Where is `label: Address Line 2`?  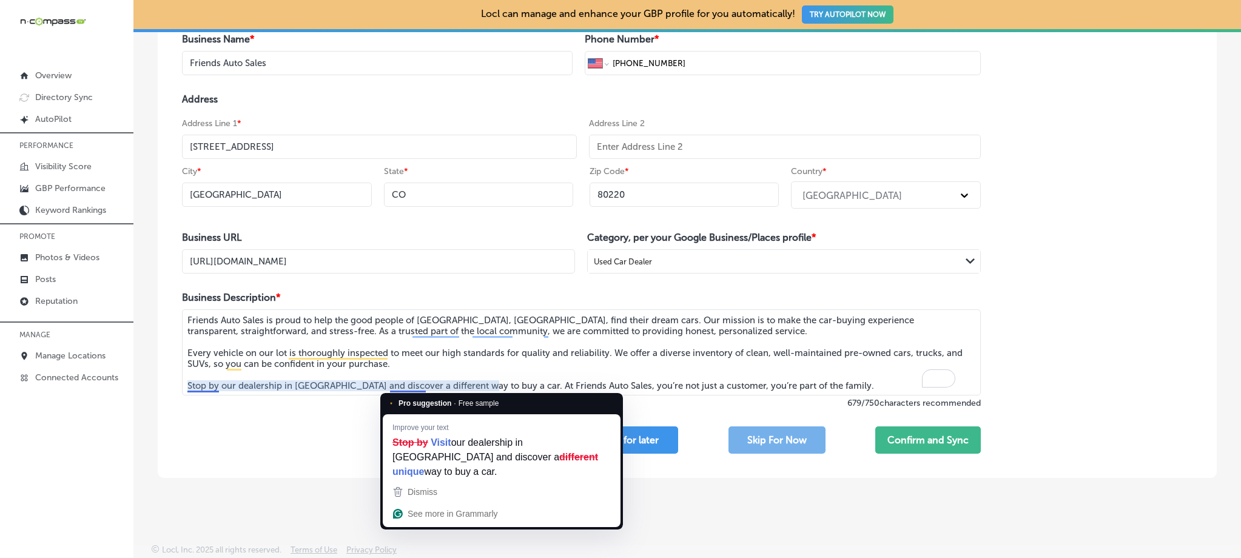 label: Address Line 2 is located at coordinates (617, 123).